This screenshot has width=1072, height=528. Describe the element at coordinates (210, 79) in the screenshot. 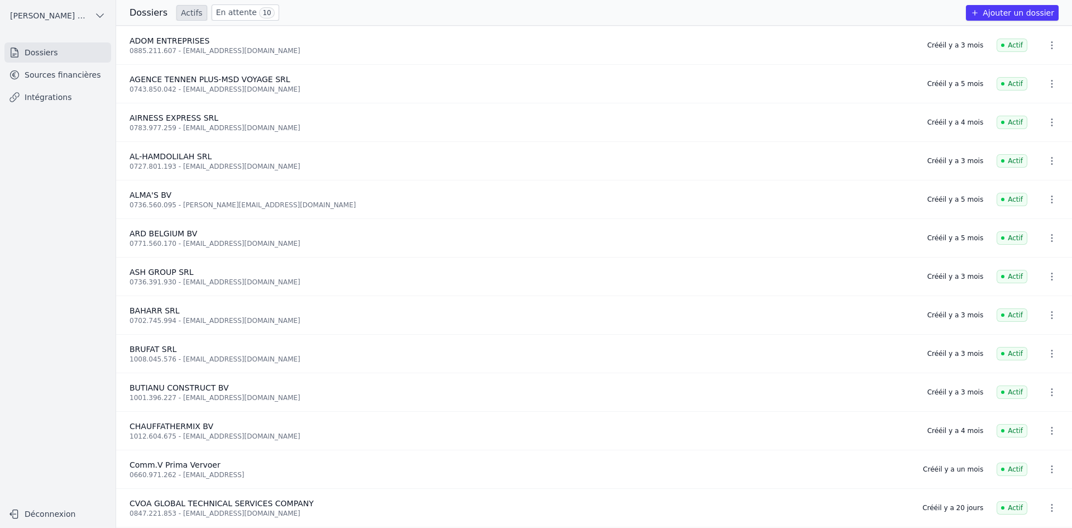

I see `span: AGENCE TENNEN PLUS-MSD VOYAGE SRL` at that location.